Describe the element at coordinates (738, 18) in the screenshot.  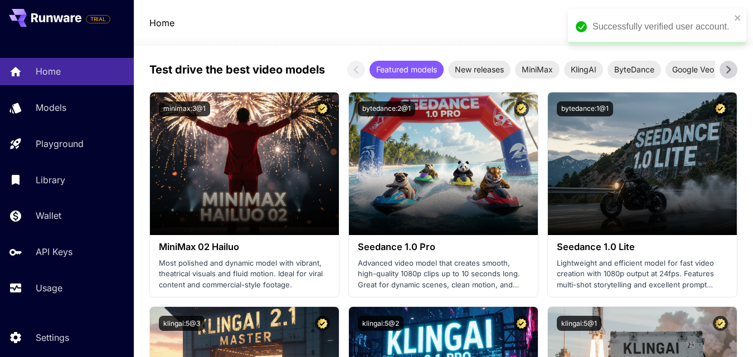
I see `button: close` at that location.